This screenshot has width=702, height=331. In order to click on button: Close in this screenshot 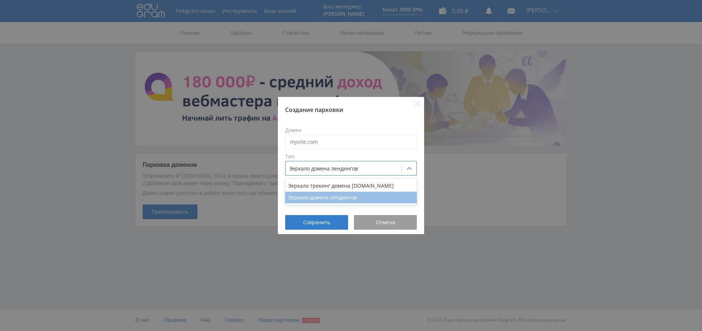, I will do `click(418, 104)`.